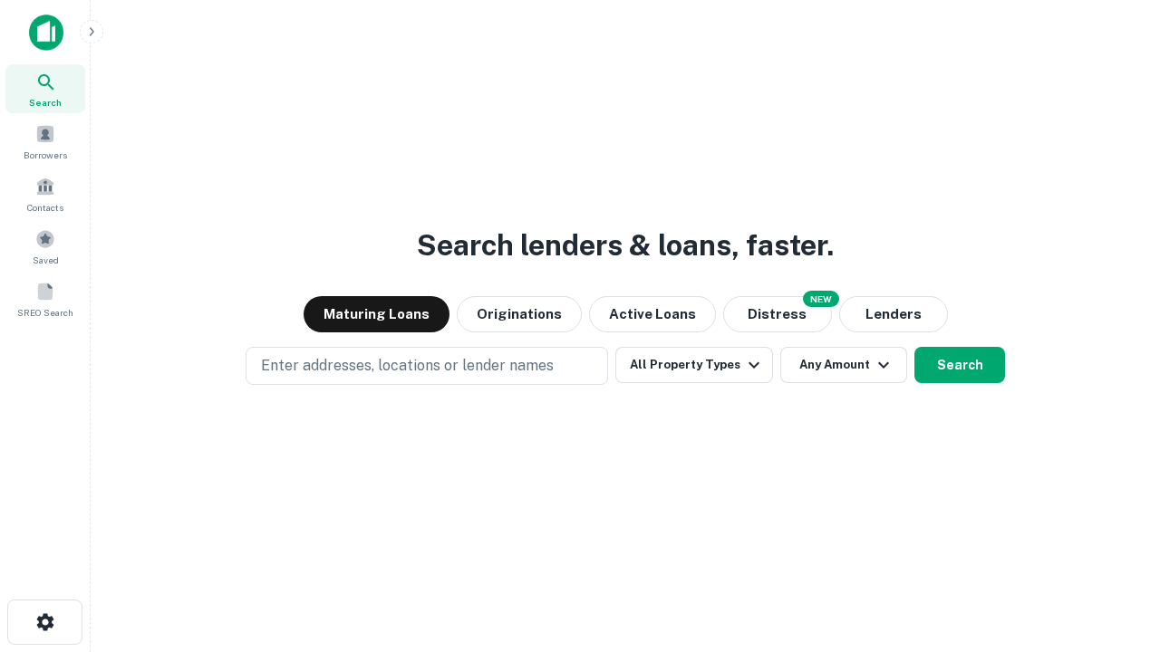 This screenshot has height=652, width=1160. Describe the element at coordinates (519, 314) in the screenshot. I see `button: Originations` at that location.